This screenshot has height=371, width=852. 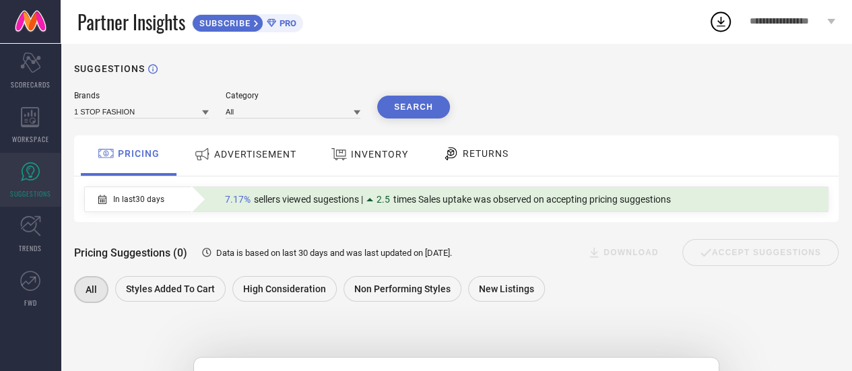 What do you see at coordinates (486, 154) in the screenshot?
I see `span: RETURNS` at bounding box center [486, 154].